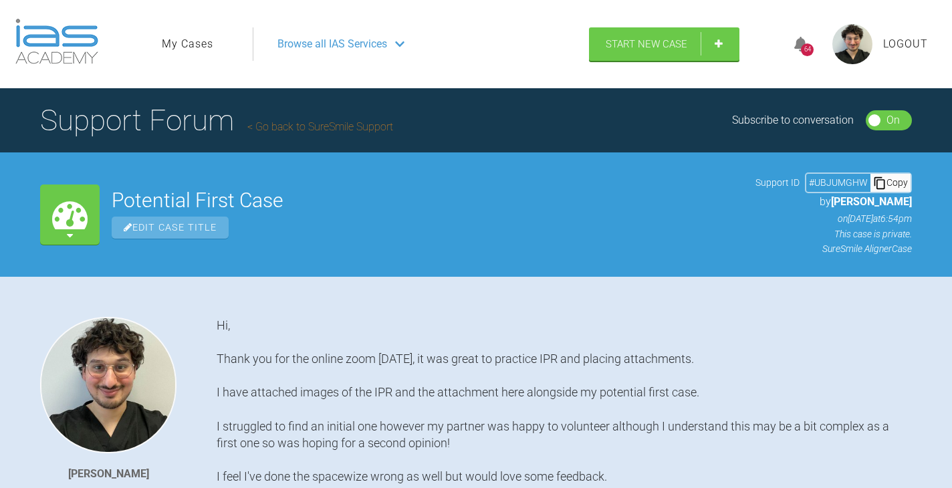 This screenshot has height=488, width=952. I want to click on div: Subscribe to conversation, so click(793, 120).